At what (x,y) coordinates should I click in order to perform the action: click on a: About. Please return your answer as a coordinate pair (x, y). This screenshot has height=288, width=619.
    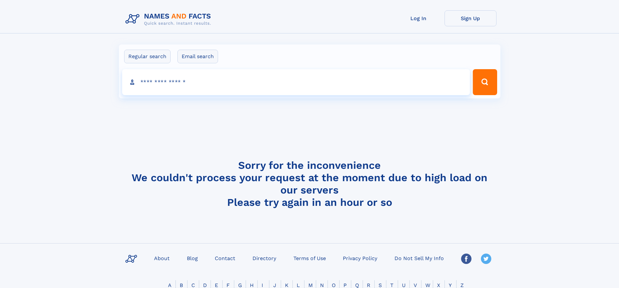
    Looking at the image, I should click on (162, 258).